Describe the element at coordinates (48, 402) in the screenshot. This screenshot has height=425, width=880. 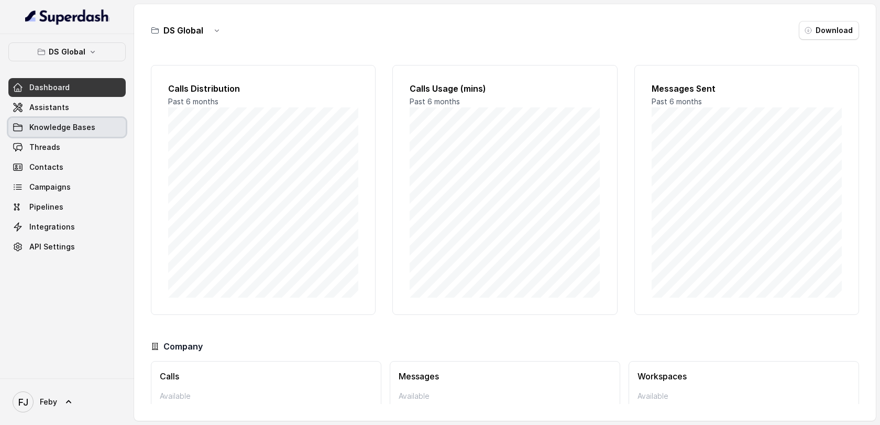
I see `span: Feby` at that location.